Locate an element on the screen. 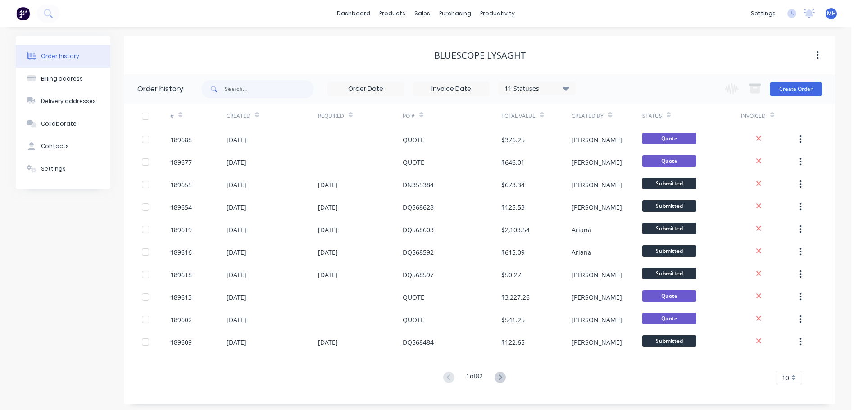  button: Settings is located at coordinates (63, 169).